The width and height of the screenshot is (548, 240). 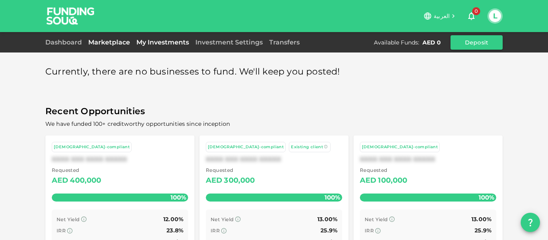 What do you see at coordinates (85, 181) in the screenshot?
I see `div: 400,000` at bounding box center [85, 181].